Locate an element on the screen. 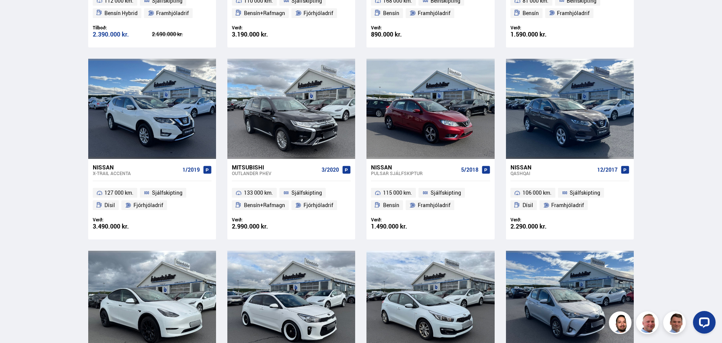  span: 133 000 km. is located at coordinates (258, 193).